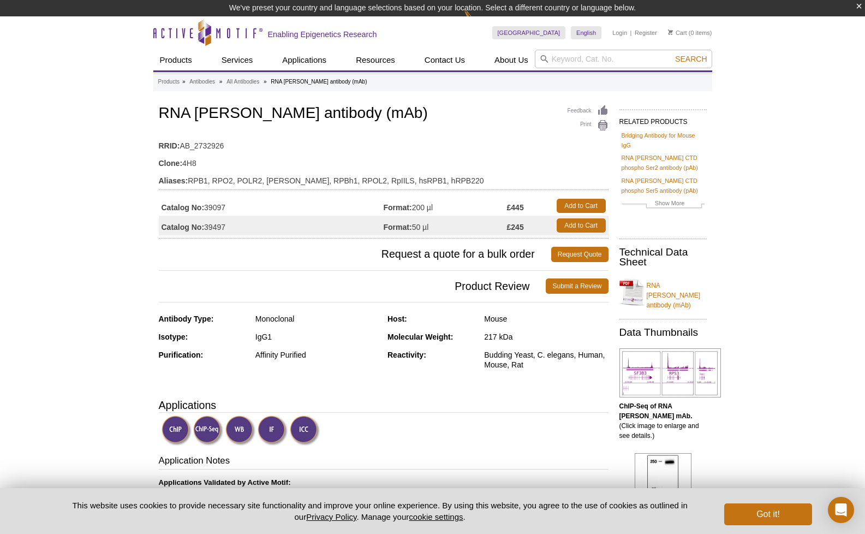 The image size is (865, 534). I want to click on img: Change Here, so click(478, 21).